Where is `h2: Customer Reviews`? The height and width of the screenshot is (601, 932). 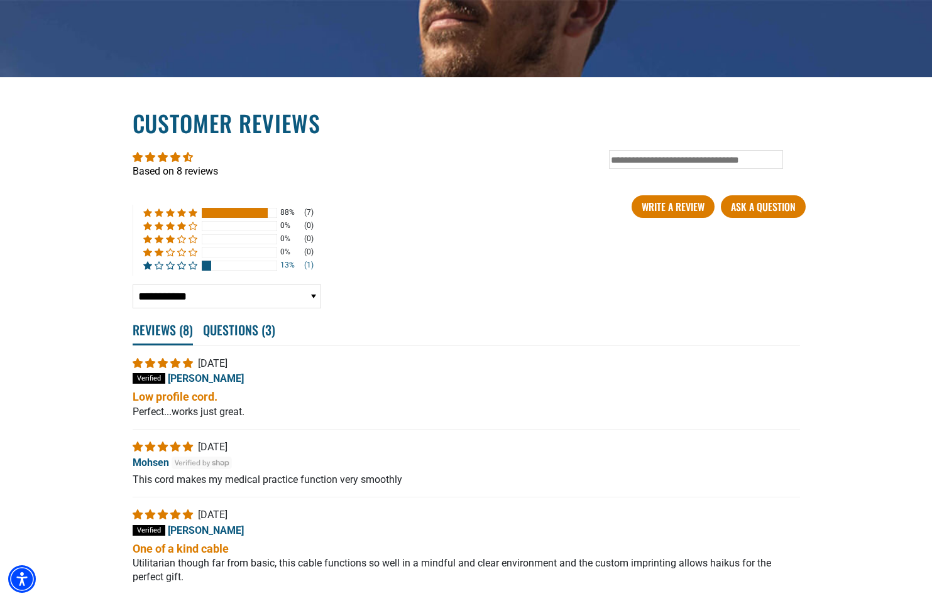 h2: Customer Reviews is located at coordinates (466, 123).